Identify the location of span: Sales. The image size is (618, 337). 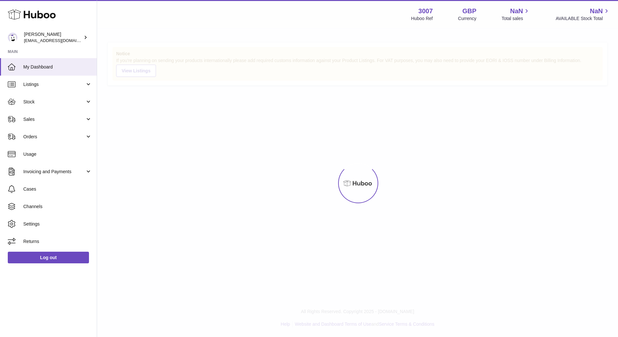
(54, 119).